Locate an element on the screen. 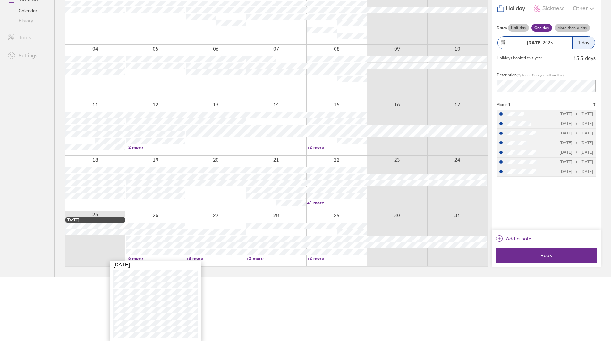 Image resolution: width=611 pixels, height=341 pixels. span: Sickness is located at coordinates (553, 8).